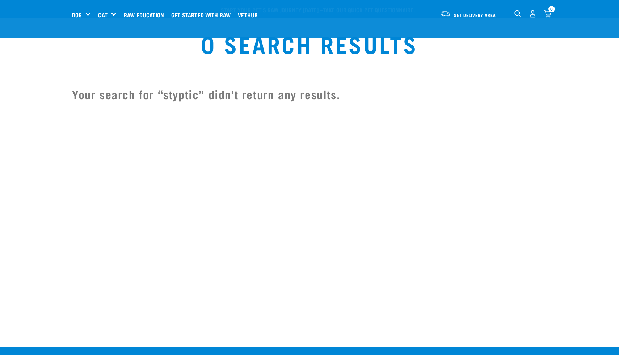 The height and width of the screenshot is (355, 619). Describe the element at coordinates (102, 15) in the screenshot. I see `a: Cat` at that location.